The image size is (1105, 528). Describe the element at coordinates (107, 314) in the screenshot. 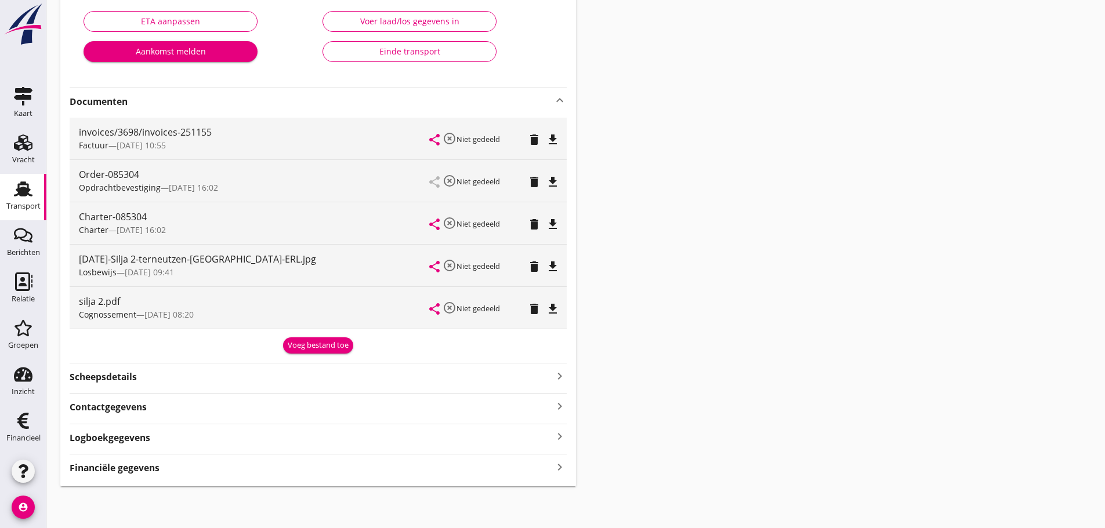

I see `span: Cognossement` at that location.